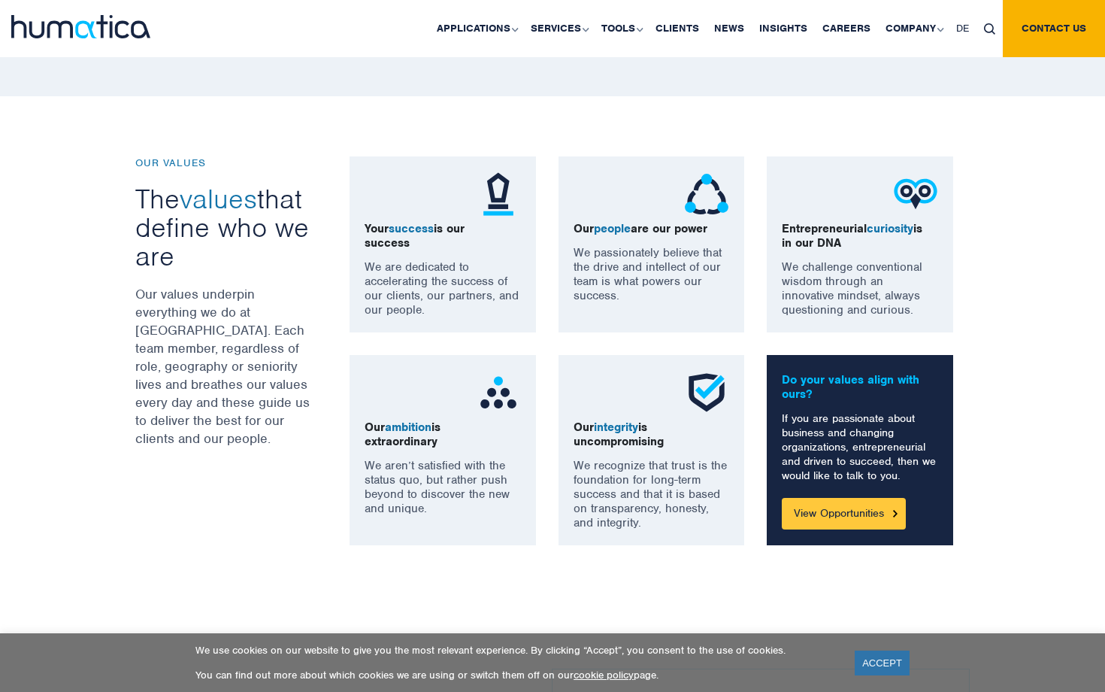 Image resolution: width=1105 pixels, height=692 pixels. Describe the element at coordinates (516, 674) in the screenshot. I see `p: You can find out more about which cookies we are using or switch them off on our page.` at that location.